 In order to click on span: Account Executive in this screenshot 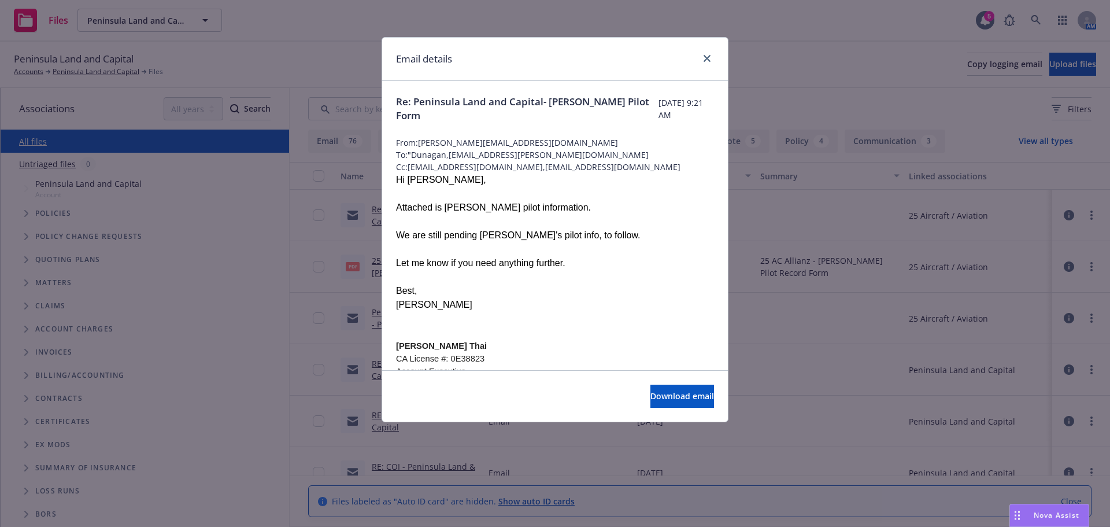, I will do `click(431, 371)`.